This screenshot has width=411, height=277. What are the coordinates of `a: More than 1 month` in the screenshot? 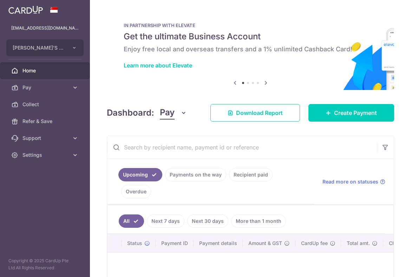 It's located at (259, 221).